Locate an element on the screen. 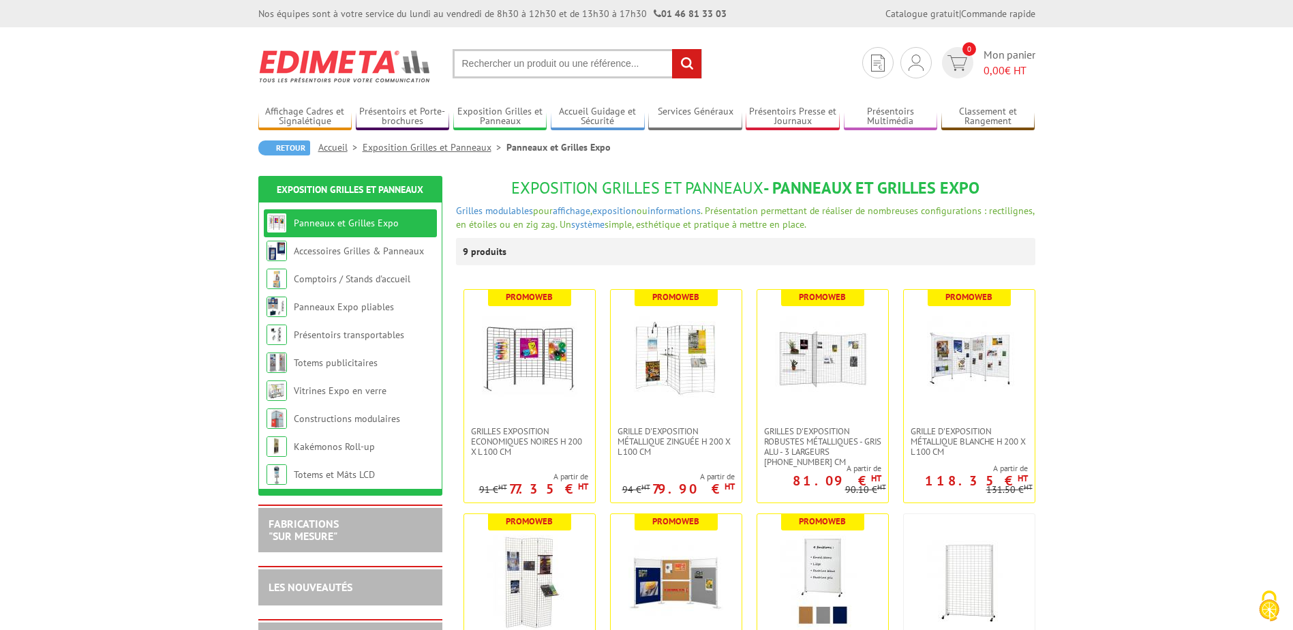  strong: 01 46 81 33 03 is located at coordinates (690, 14).